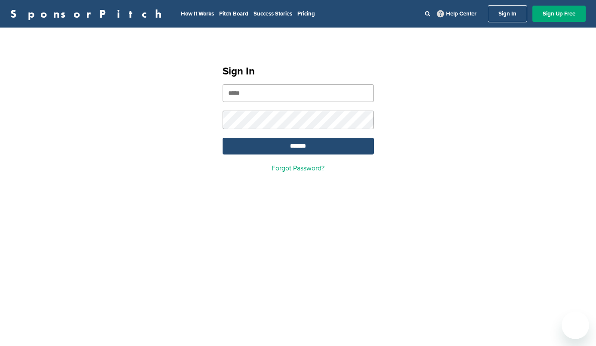 Image resolution: width=596 pixels, height=346 pixels. I want to click on a: How It Works, so click(197, 14).